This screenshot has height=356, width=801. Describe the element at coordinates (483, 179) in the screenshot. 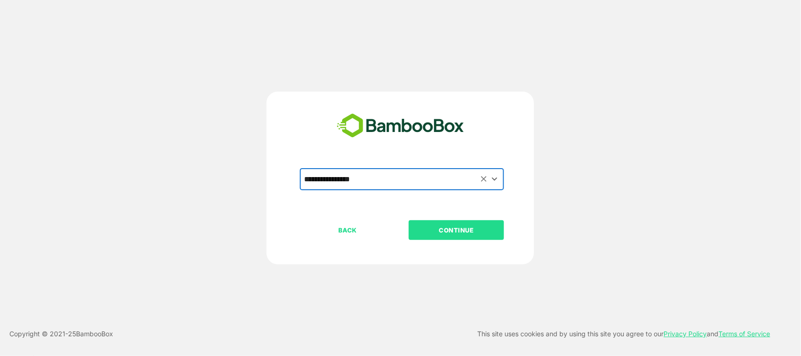

I see `button: Clear` at that location.